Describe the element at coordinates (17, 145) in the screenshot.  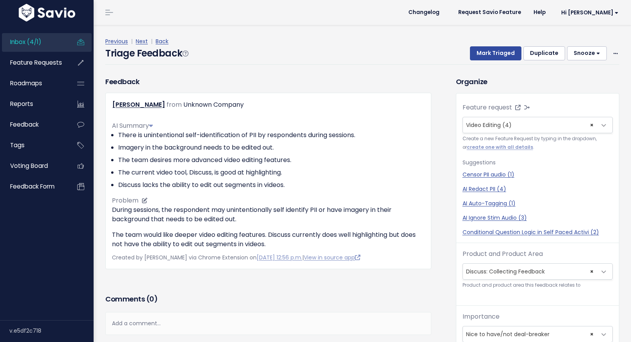
I see `span: Tags` at that location.